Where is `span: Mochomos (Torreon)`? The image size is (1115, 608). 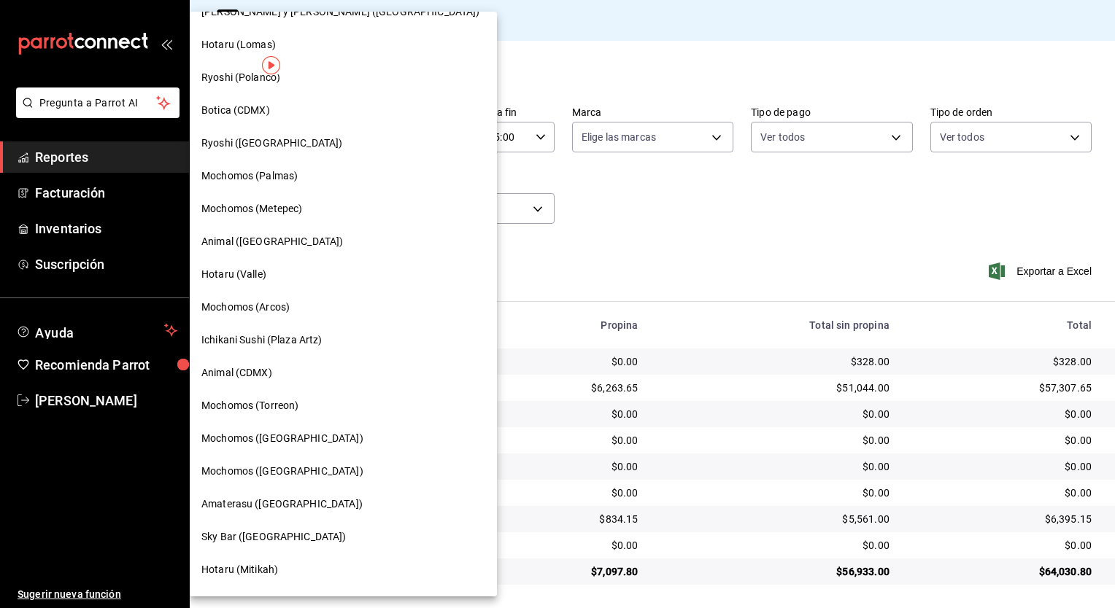
span: Mochomos (Torreon) is located at coordinates (250, 406).